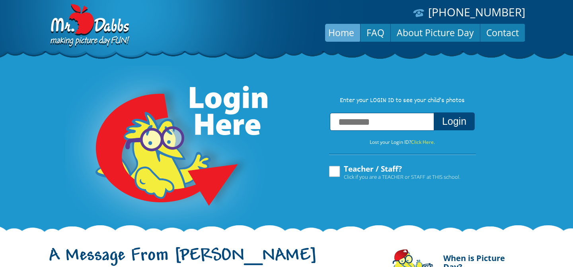 Image resolution: width=573 pixels, height=267 pixels. I want to click on a: Contact, so click(502, 33).